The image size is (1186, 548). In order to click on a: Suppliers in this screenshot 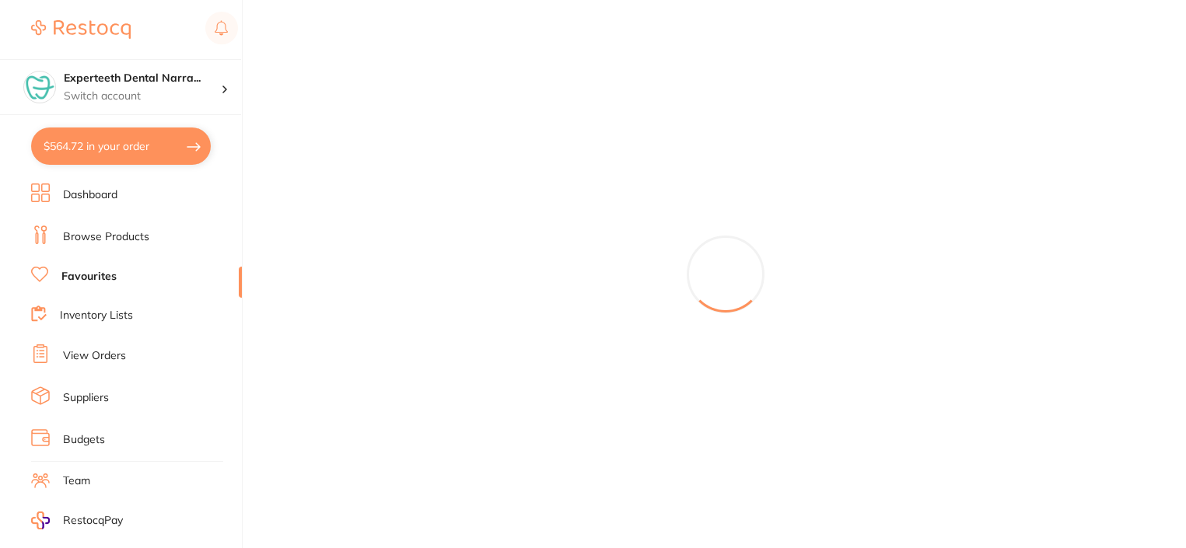, I will do `click(86, 398)`.